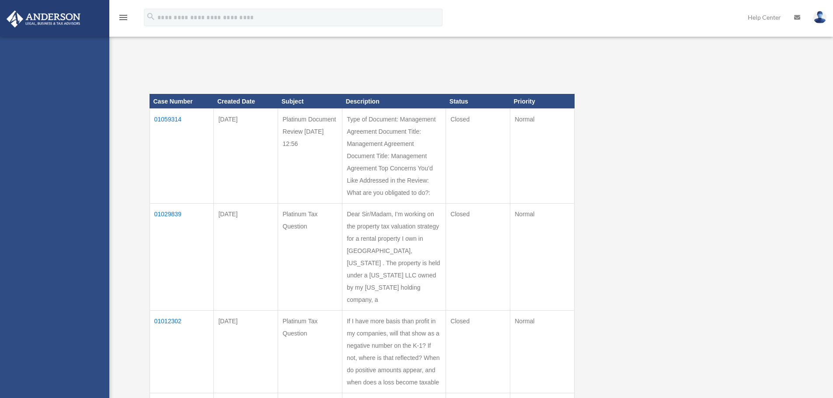  I want to click on i: search, so click(151, 17).